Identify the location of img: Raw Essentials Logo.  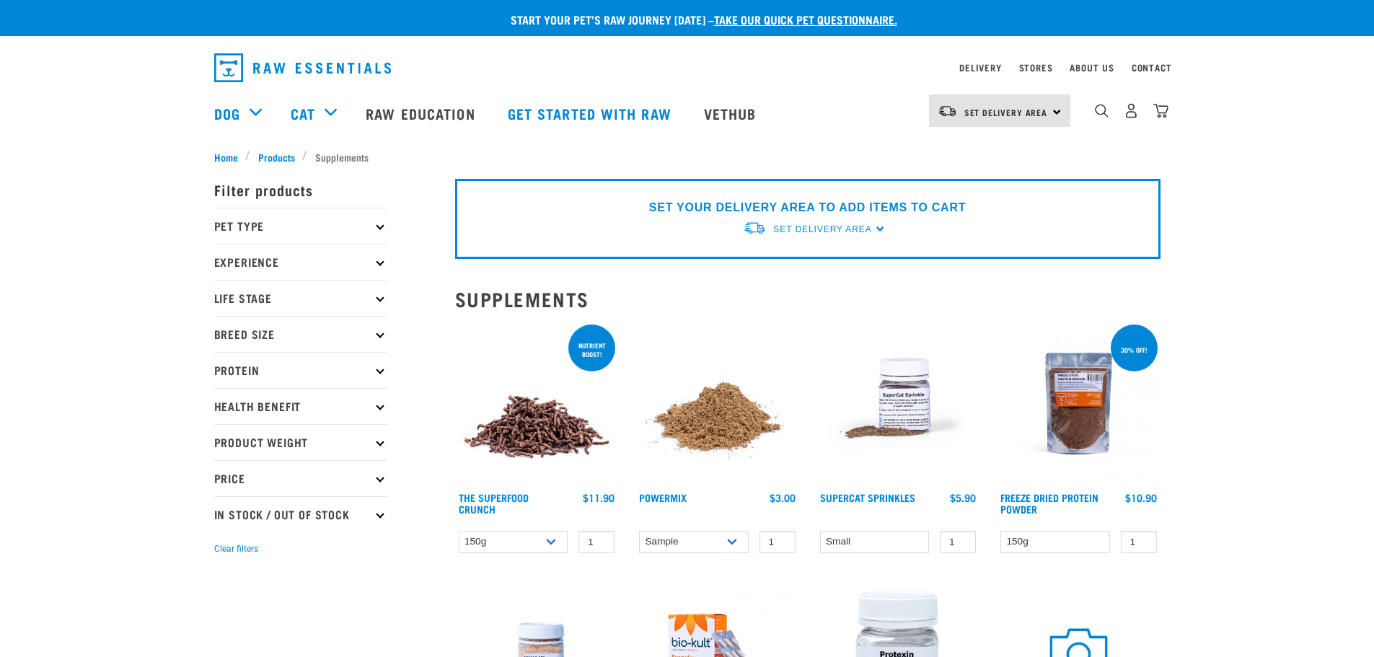
(302, 68).